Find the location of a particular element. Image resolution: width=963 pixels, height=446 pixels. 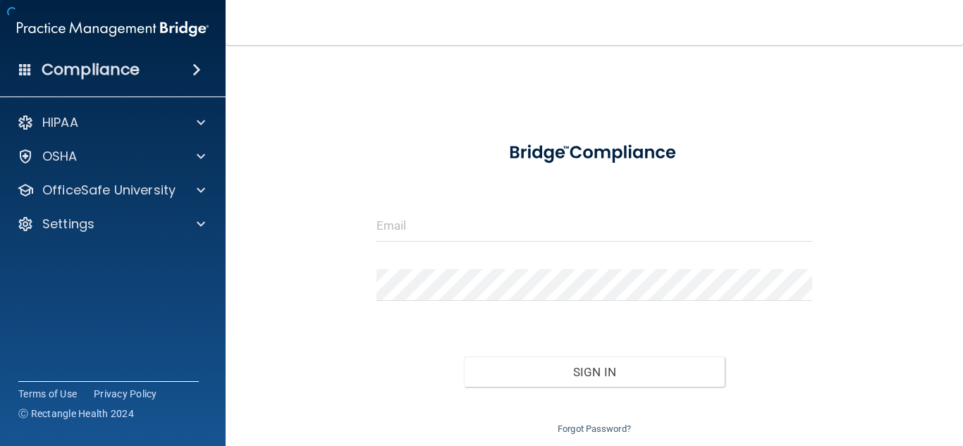

a: Settings is located at coordinates (111, 224).